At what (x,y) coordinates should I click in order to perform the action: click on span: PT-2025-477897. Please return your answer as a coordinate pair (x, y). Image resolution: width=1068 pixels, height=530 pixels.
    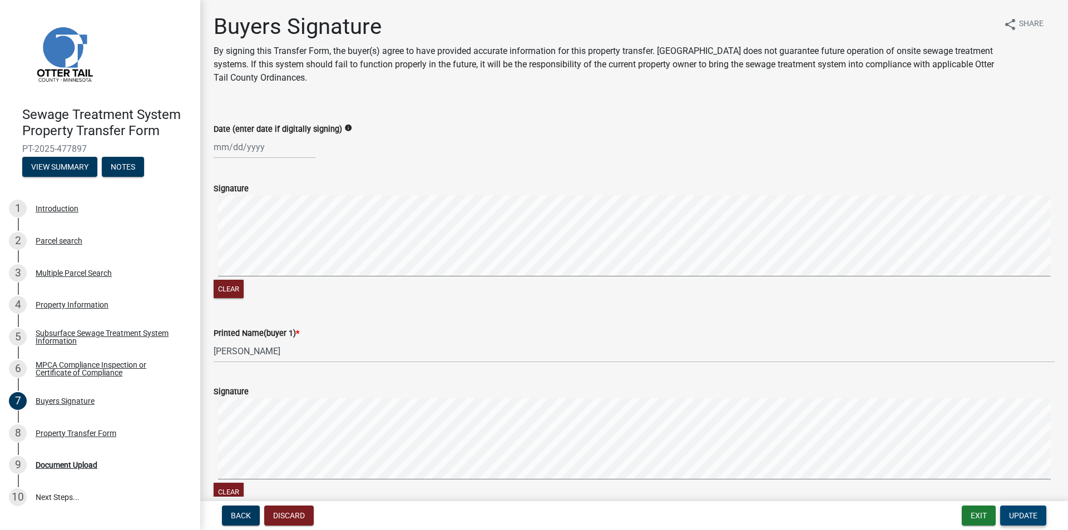
    Looking at the image, I should click on (100, 148).